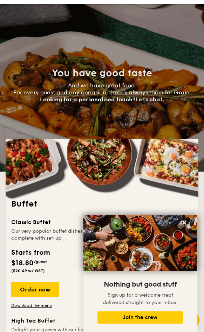 This screenshot has width=204, height=332. Describe the element at coordinates (102, 92) in the screenshot. I see `span: And we have great food. For every guest and any occasion, there’s always room for Grain.` at that location.